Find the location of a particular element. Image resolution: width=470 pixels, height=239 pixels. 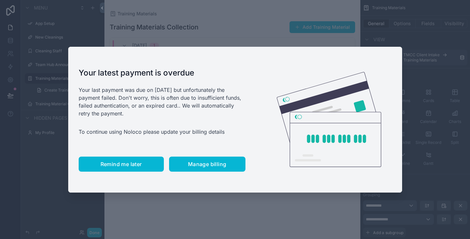

img: Credit card illustration is located at coordinates (329, 120).